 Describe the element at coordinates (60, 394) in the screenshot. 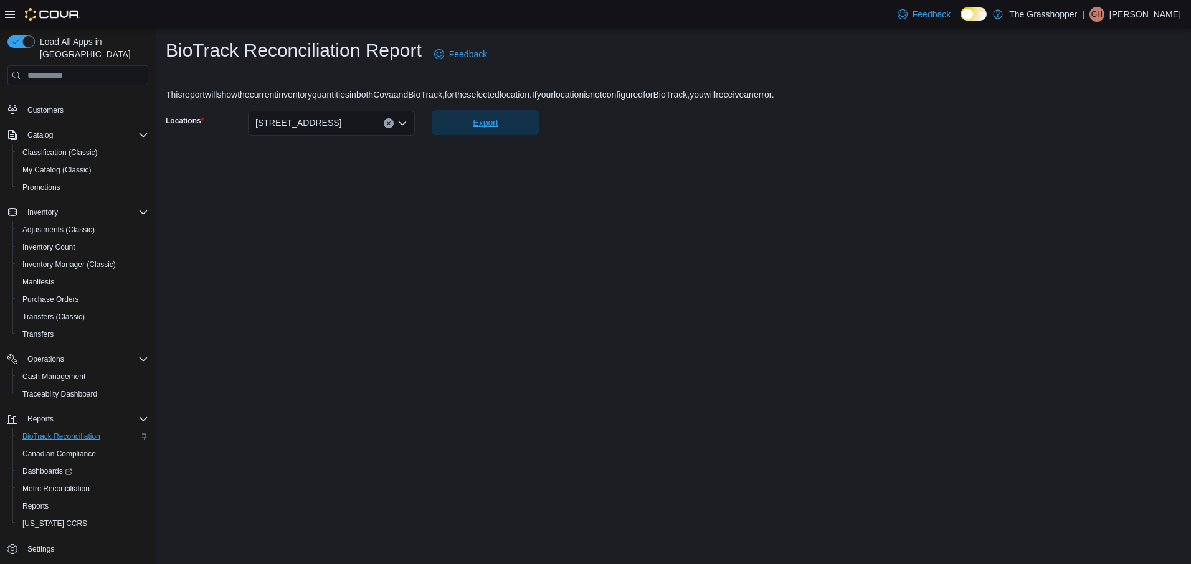

I see `a: Traceabilty Dashboard` at that location.